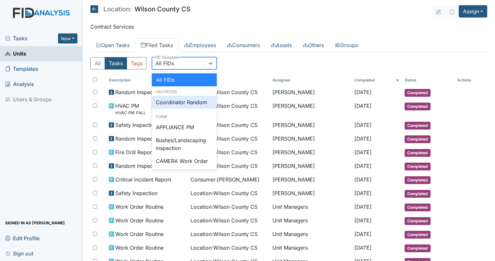 Image resolution: width=495 pixels, height=261 pixels. I want to click on a: Groups, so click(347, 45).